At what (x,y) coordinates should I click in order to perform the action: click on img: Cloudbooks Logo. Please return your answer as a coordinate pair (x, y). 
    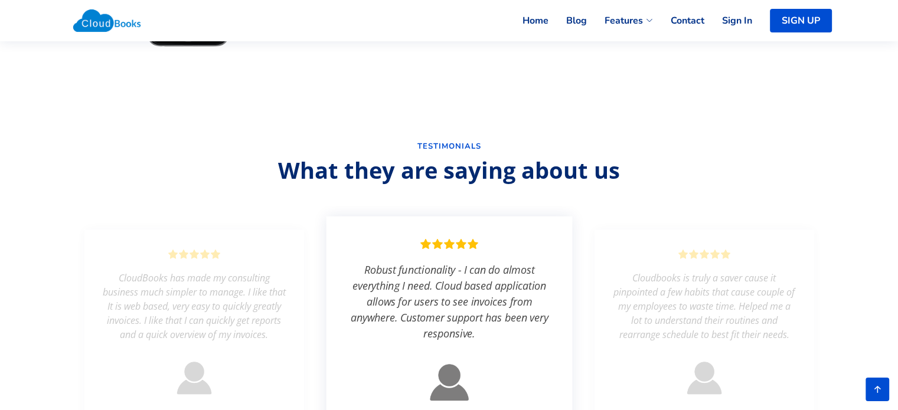
    Looking at the image, I should click on (107, 21).